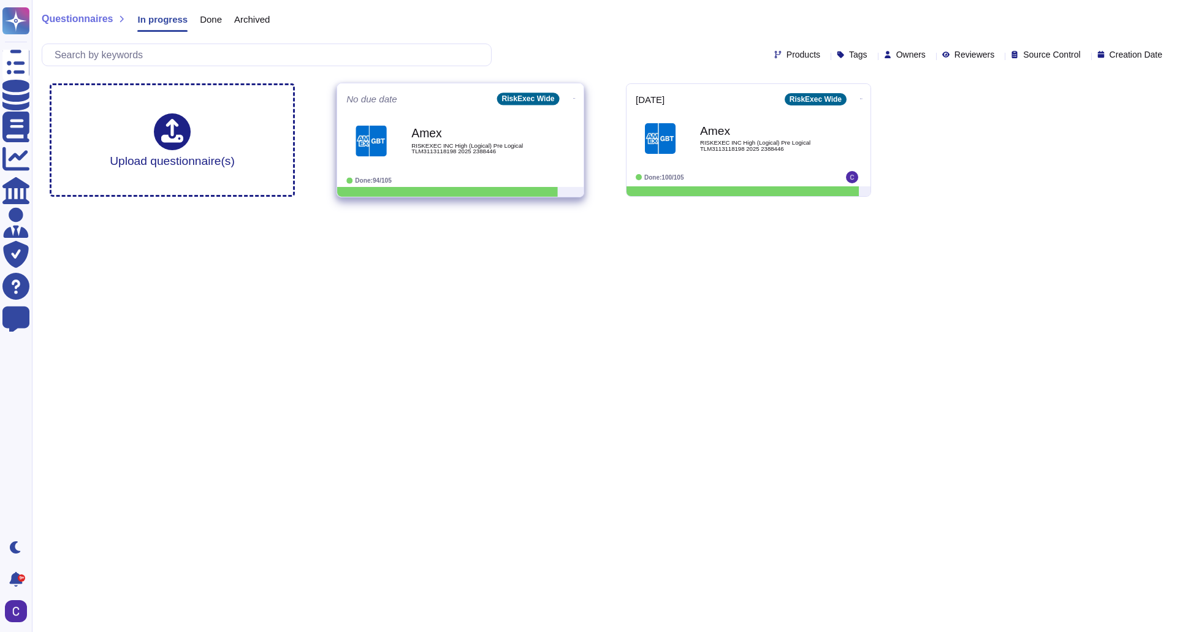 The image size is (1177, 632). What do you see at coordinates (270, 55) in the screenshot?
I see `input: Search by keywords` at bounding box center [270, 55].